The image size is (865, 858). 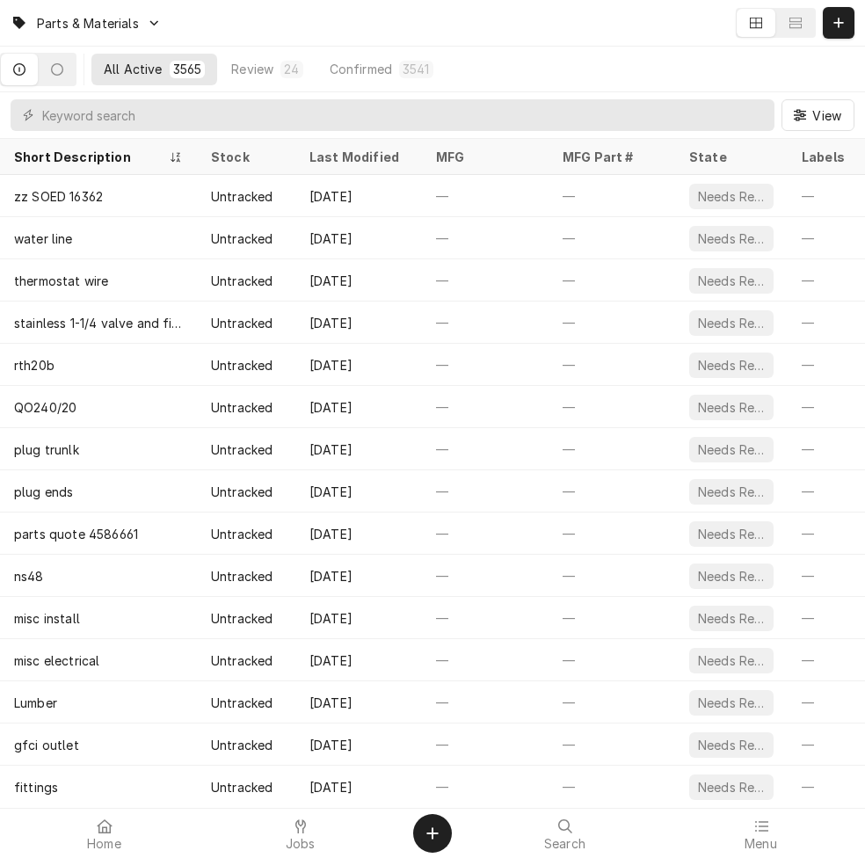 What do you see at coordinates (43, 238) in the screenshot?
I see `div: water line` at bounding box center [43, 238].